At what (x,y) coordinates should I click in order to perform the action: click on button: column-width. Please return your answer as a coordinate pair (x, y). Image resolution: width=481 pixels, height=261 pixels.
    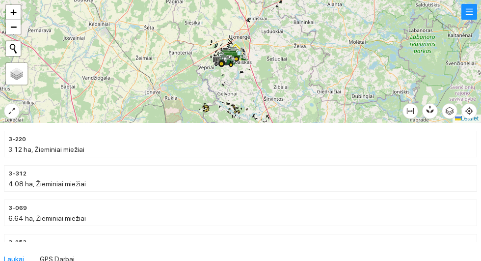
    Looking at the image, I should click on (411, 111).